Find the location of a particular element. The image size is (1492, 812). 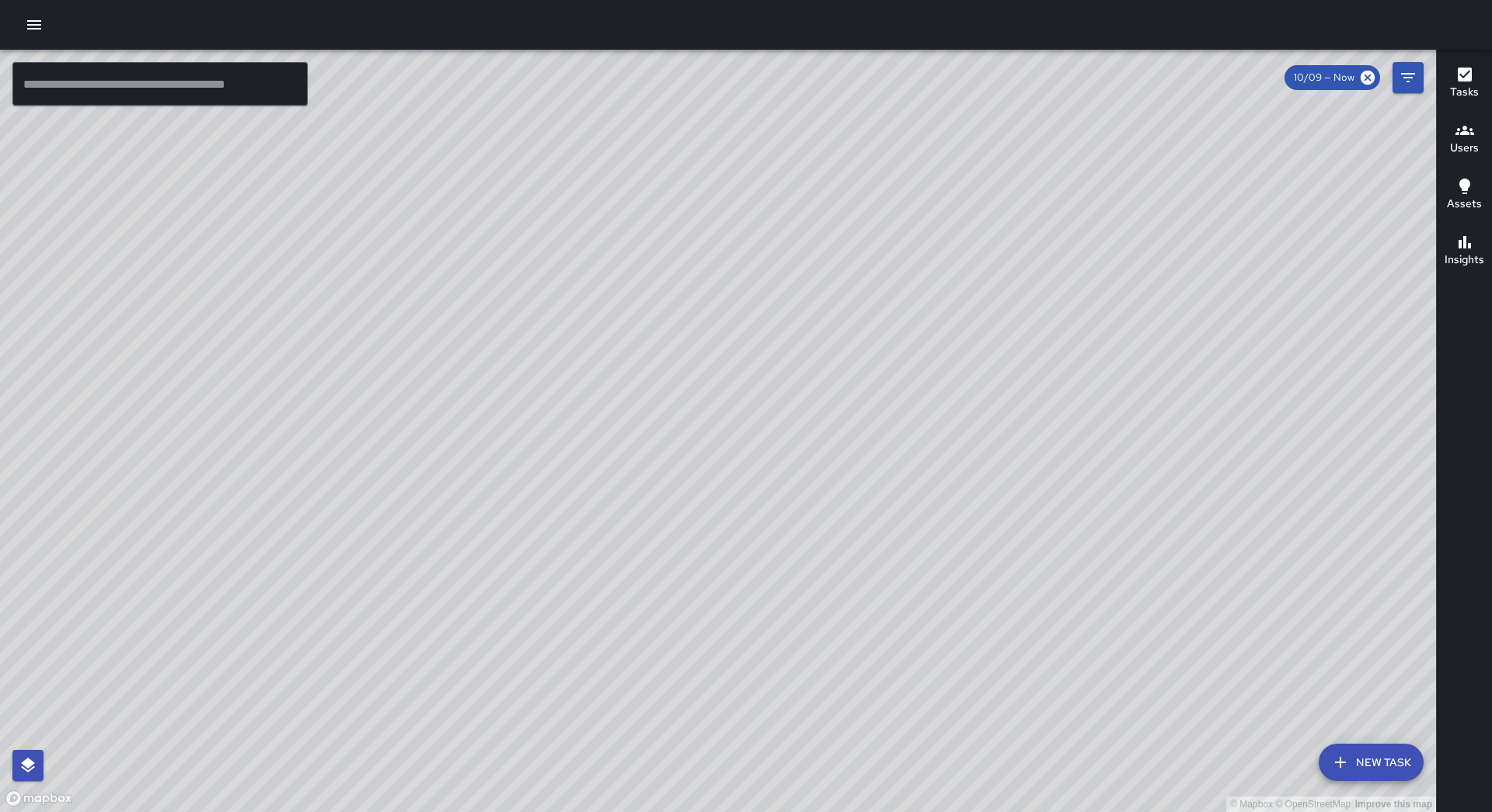

button: Tasks is located at coordinates (1463, 84).